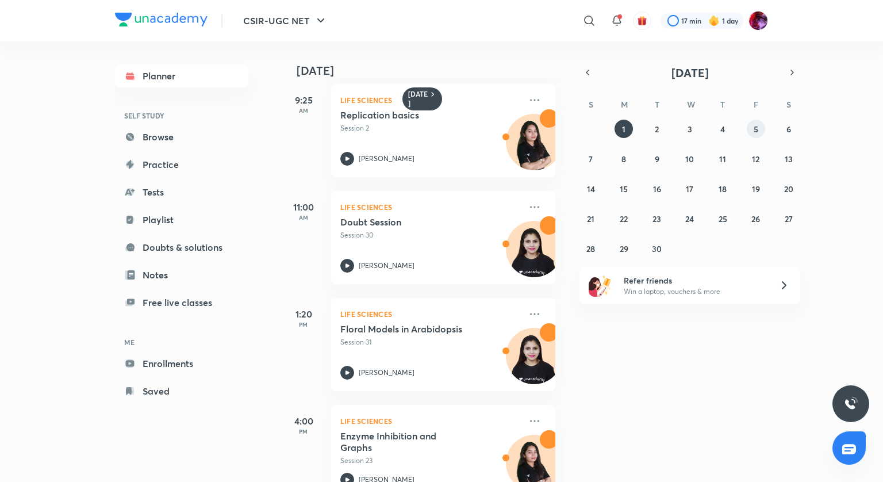  I want to click on a: Saved, so click(182, 391).